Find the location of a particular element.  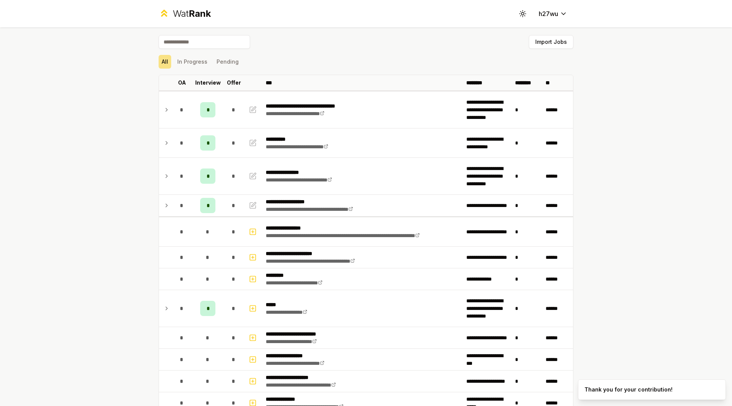

p: Offer is located at coordinates (234, 83).